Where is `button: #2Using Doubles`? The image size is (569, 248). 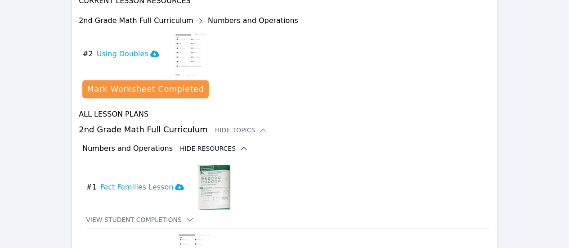
button: #2Using Doubles is located at coordinates (124, 54).